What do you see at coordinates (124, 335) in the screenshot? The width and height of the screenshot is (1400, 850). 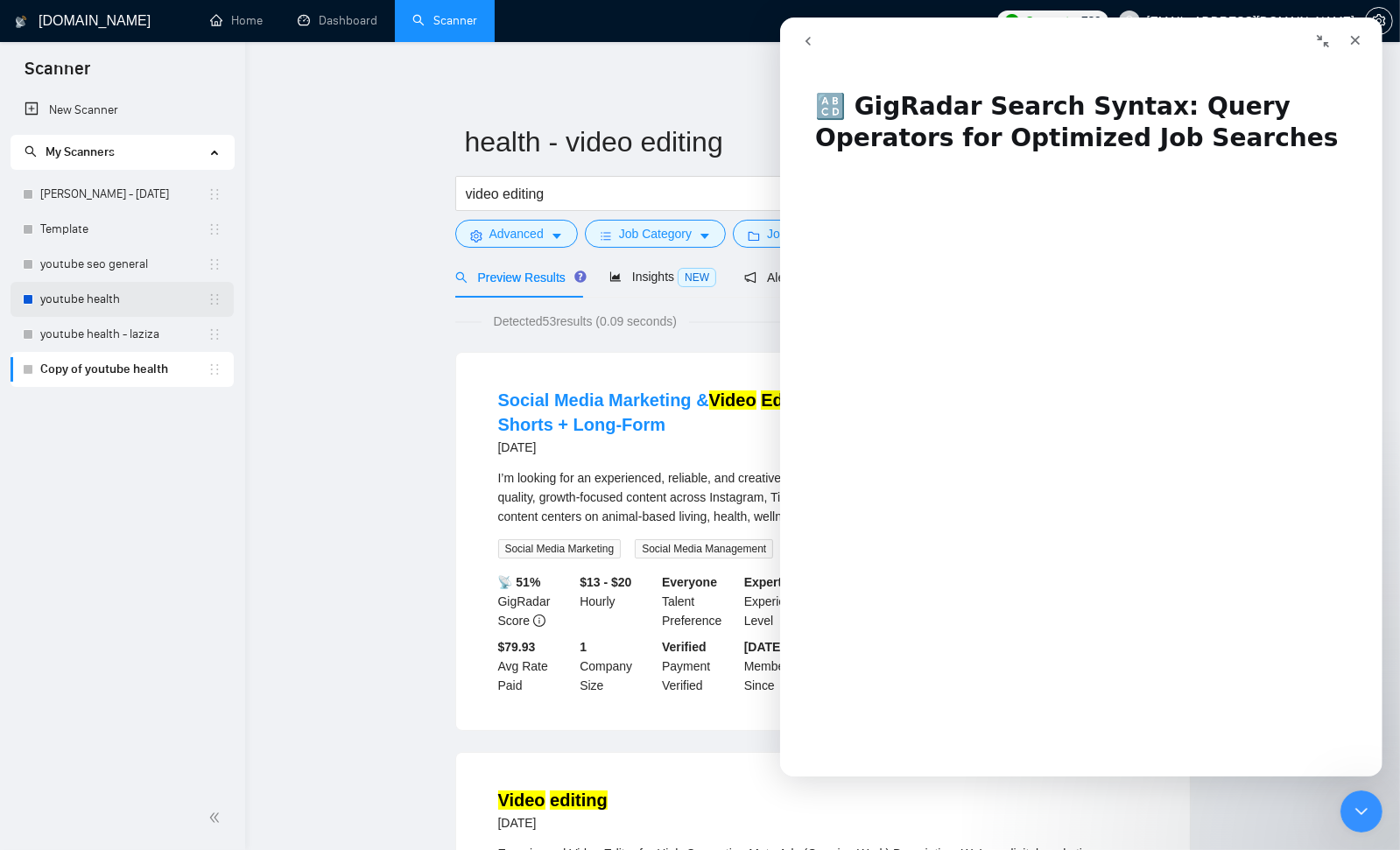 I see `a: youtube health - laziza` at bounding box center [124, 335].